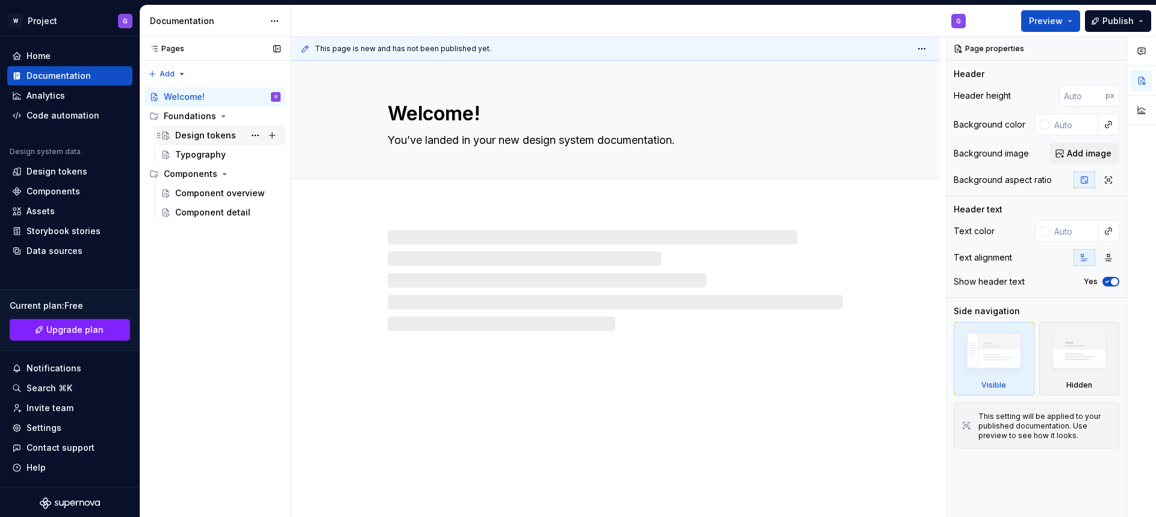 This screenshot has height=517, width=1156. I want to click on div: Background image, so click(991, 154).